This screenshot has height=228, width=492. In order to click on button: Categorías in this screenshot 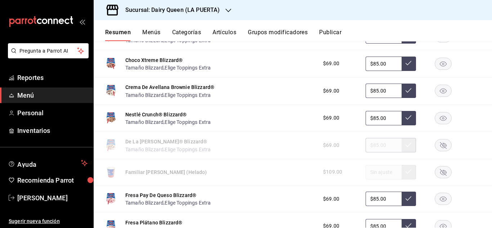, I will do `click(187, 35)`.